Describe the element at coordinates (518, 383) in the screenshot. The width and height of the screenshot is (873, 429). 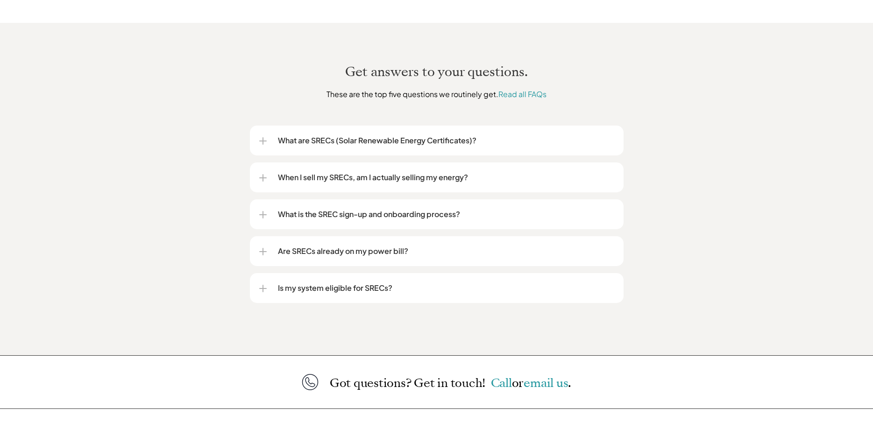
I see `span: or` at that location.